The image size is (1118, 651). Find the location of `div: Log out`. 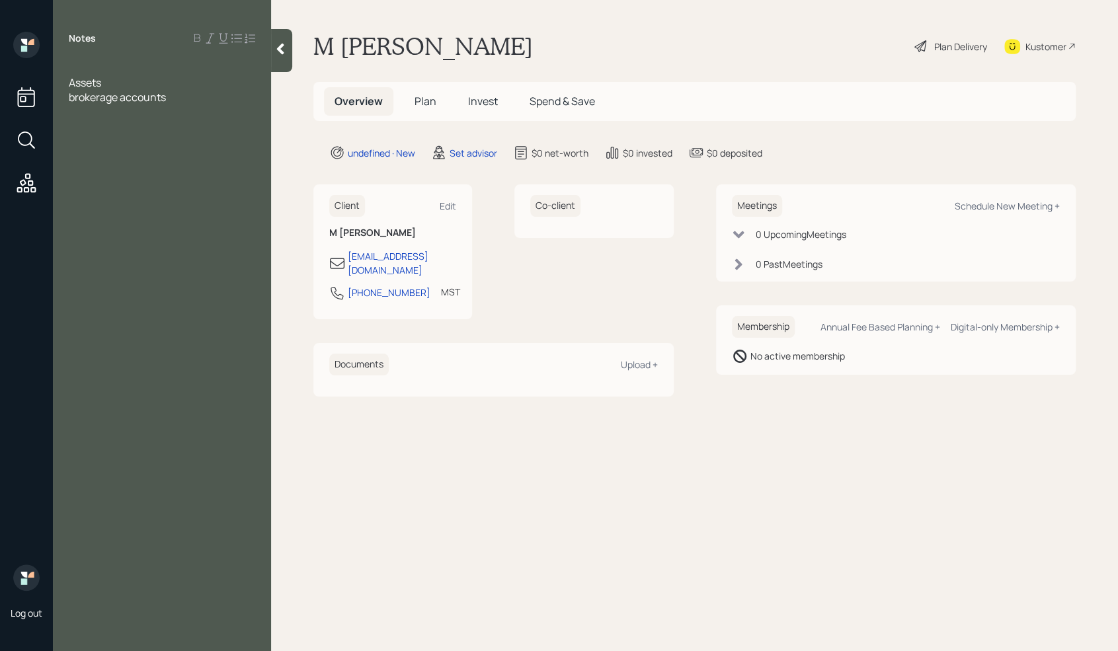

div: Log out is located at coordinates (26, 613).